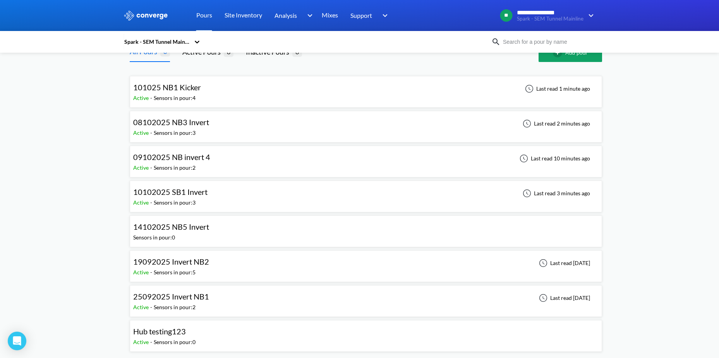 The height and width of the screenshot is (358, 719). Describe the element at coordinates (172, 157) in the screenshot. I see `span: 09102025 NB invert 4` at that location.